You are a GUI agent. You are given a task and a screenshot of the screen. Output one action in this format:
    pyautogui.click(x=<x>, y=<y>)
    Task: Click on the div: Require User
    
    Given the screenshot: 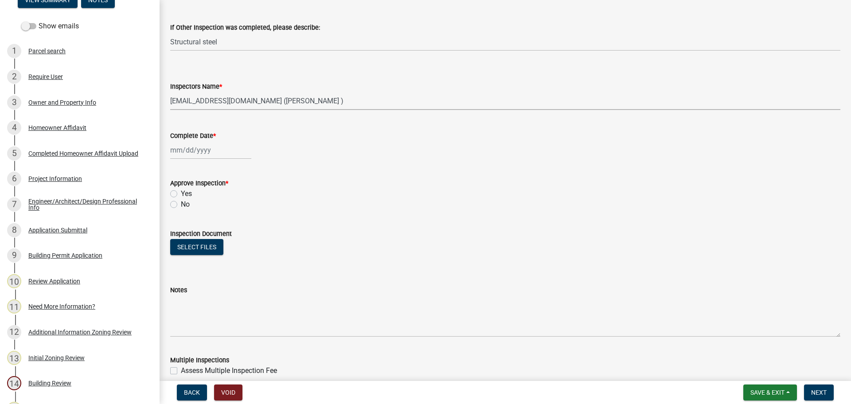 What is the action you would take?
    pyautogui.click(x=46, y=77)
    